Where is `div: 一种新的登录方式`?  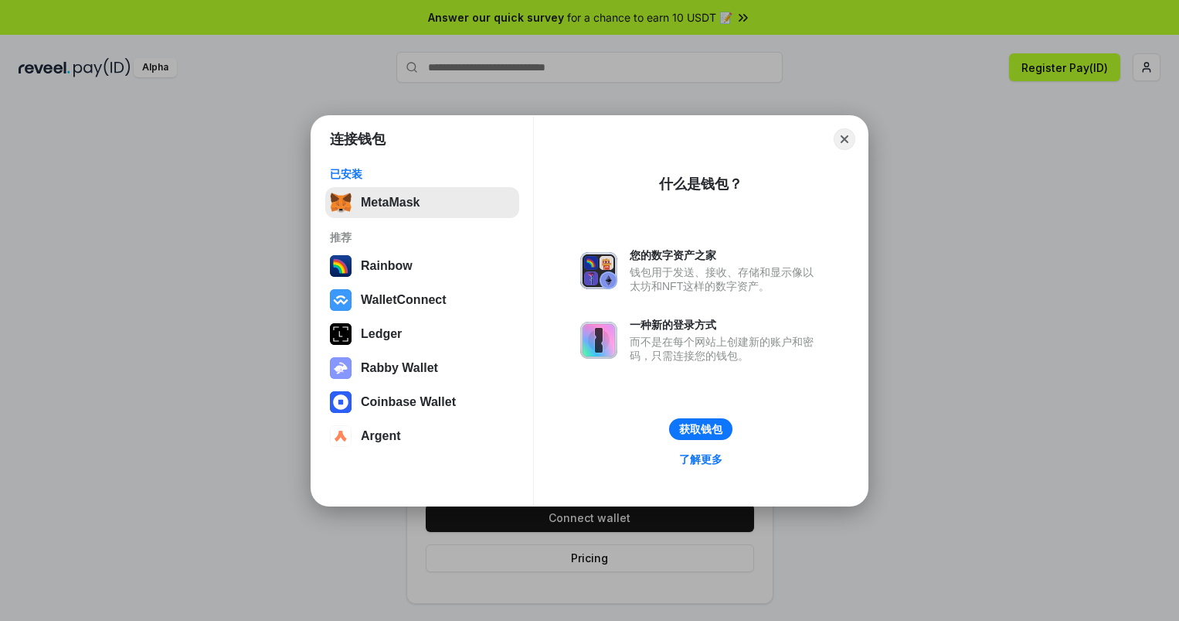 div: 一种新的登录方式 is located at coordinates (726, 325).